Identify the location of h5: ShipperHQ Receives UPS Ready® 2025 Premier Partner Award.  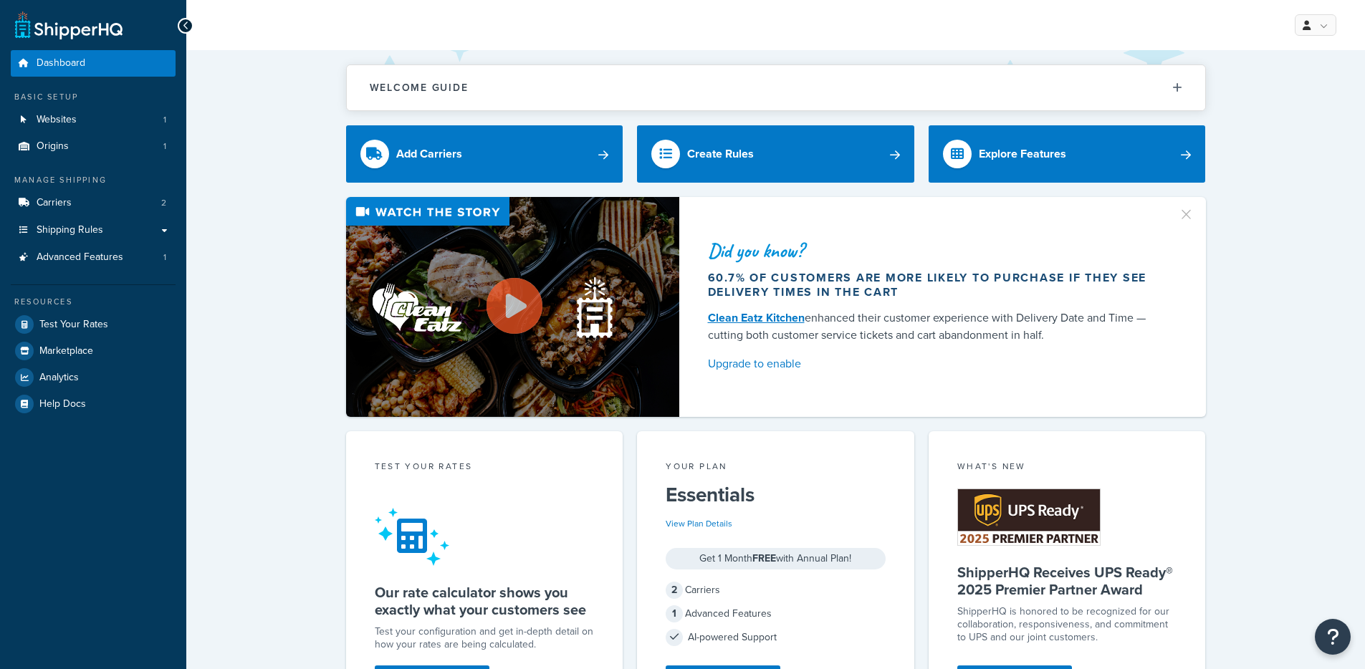
(1067, 581).